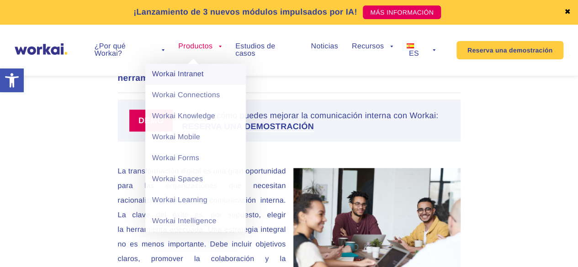  I want to click on a: RESERVA UNA DEMOSTRACIÓN, so click(248, 127).